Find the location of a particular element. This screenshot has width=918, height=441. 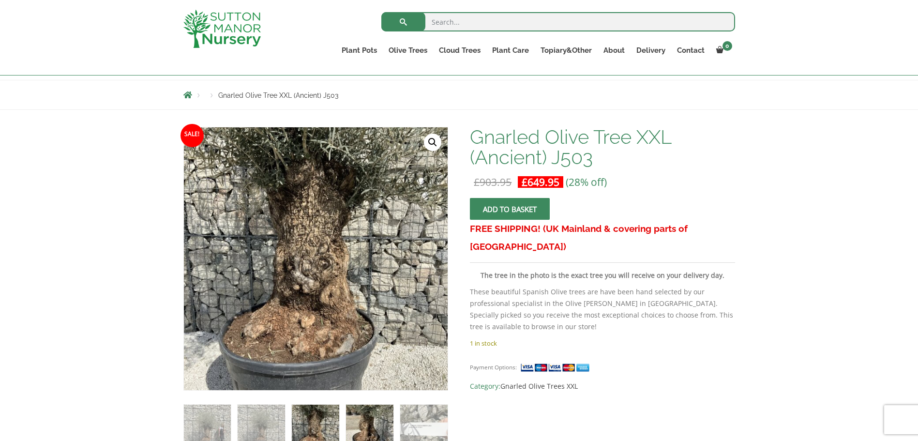

p: 1 in stock is located at coordinates (602, 343).